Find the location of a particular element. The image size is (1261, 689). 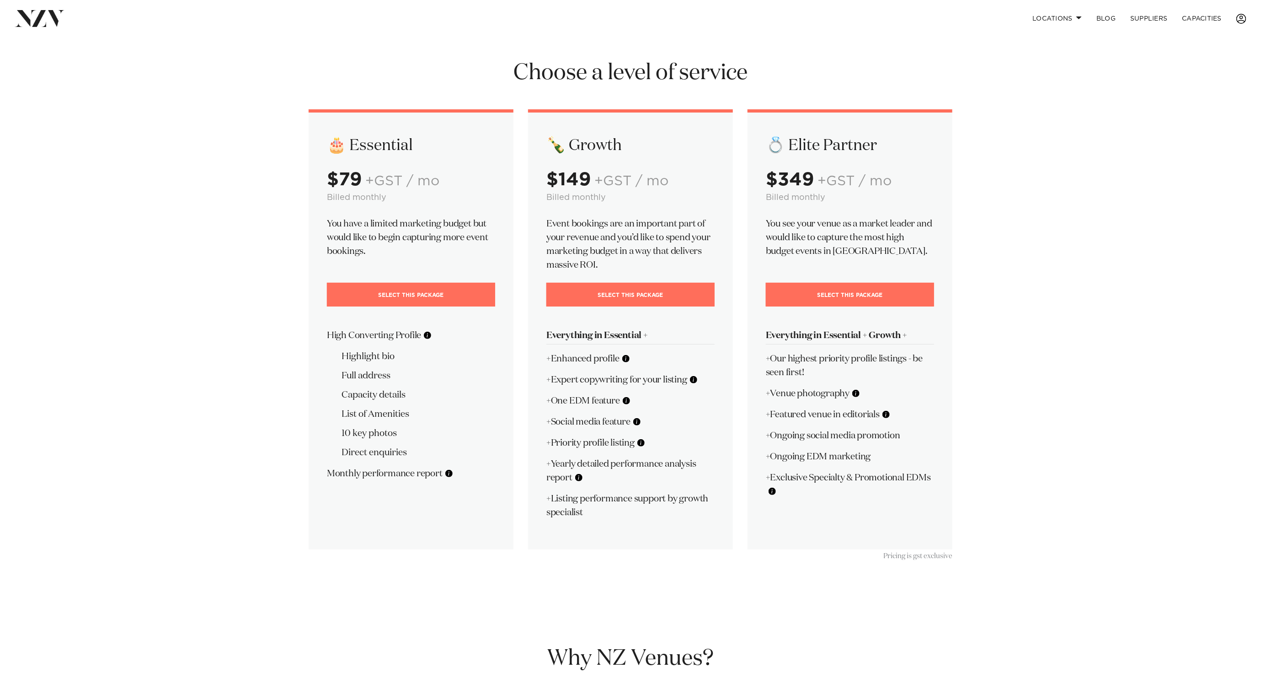

h2: 🎂 Essential is located at coordinates (411, 145).